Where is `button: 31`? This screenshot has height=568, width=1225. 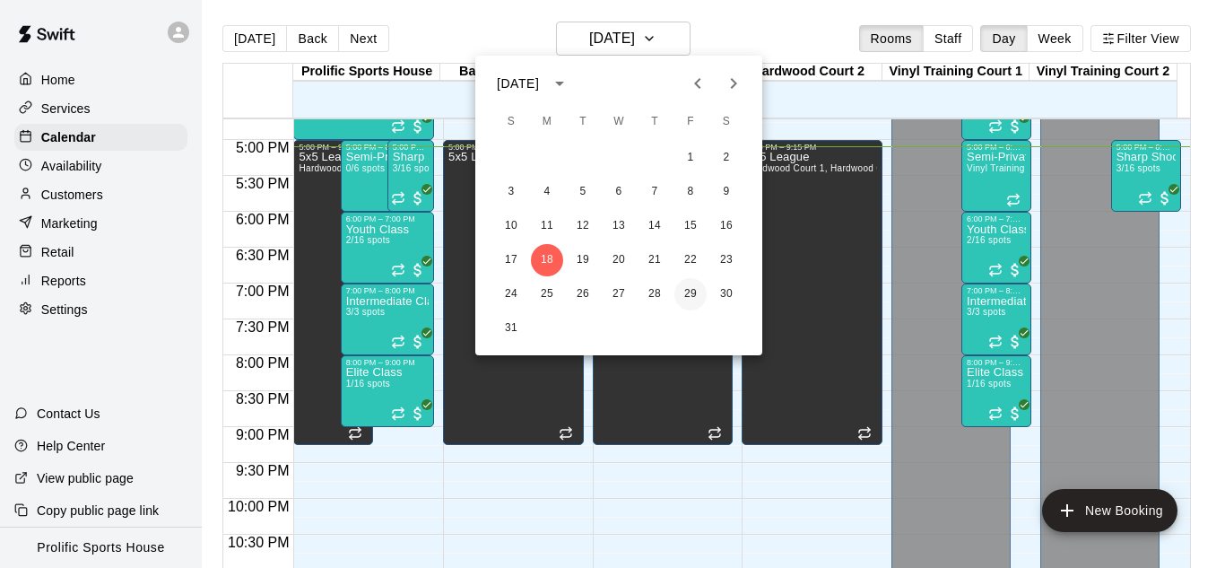
button: 31 is located at coordinates (511, 328).